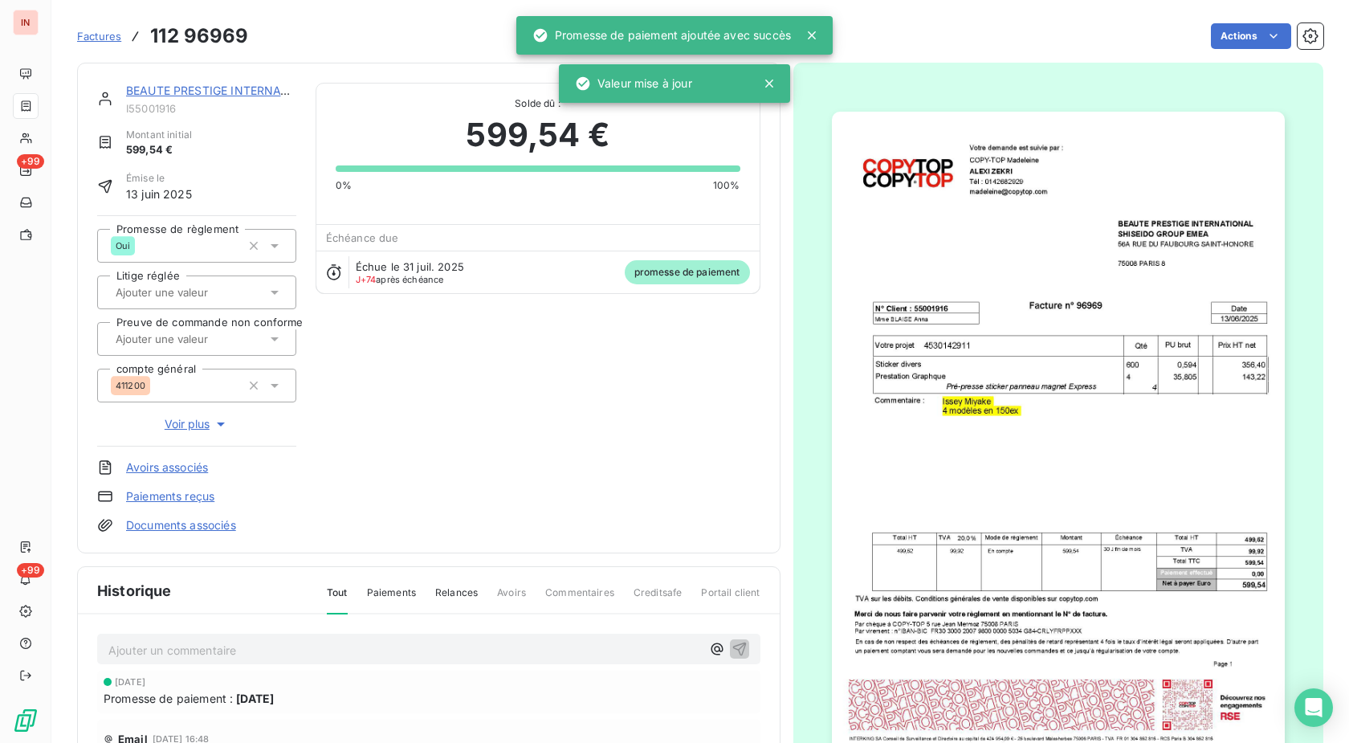 The width and height of the screenshot is (1349, 743). Describe the element at coordinates (181, 525) in the screenshot. I see `a: Documents associés` at that location.